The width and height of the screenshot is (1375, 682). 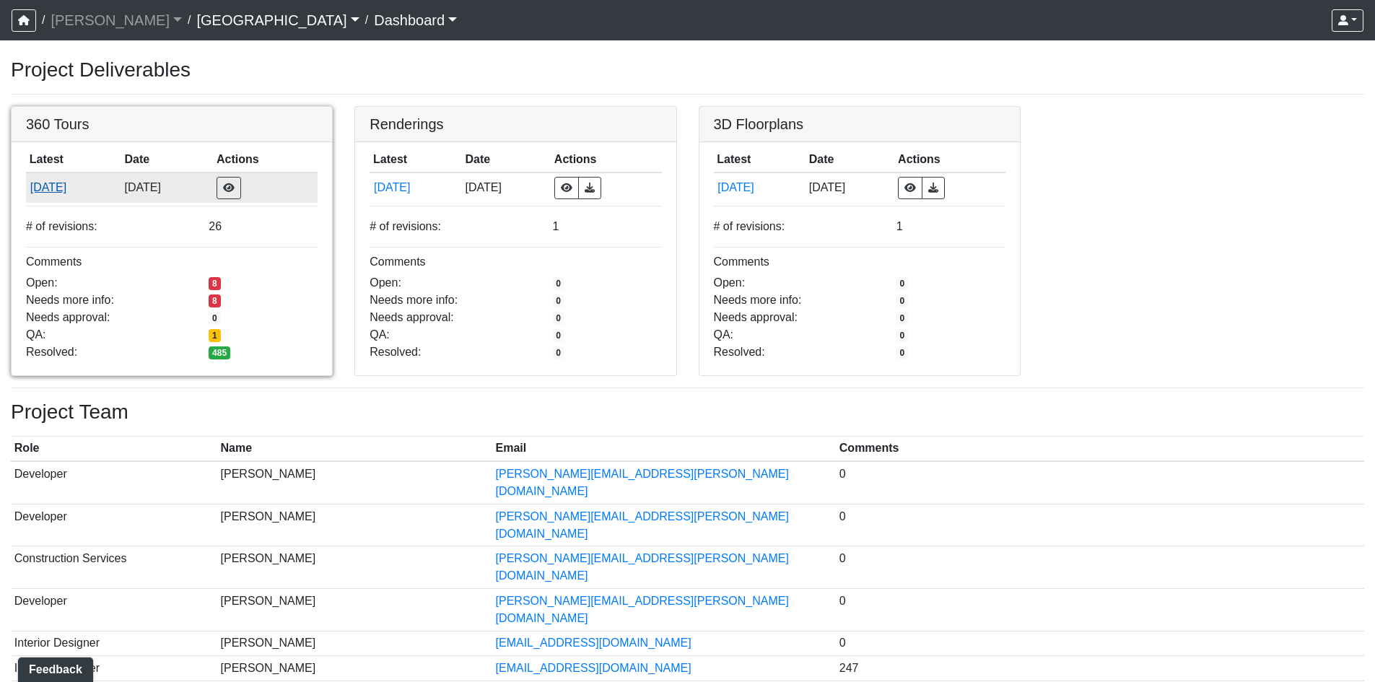 What do you see at coordinates (759, 188) in the screenshot?
I see `td: wY9WFftzMbLk77coKQPAQG` at bounding box center [759, 188].